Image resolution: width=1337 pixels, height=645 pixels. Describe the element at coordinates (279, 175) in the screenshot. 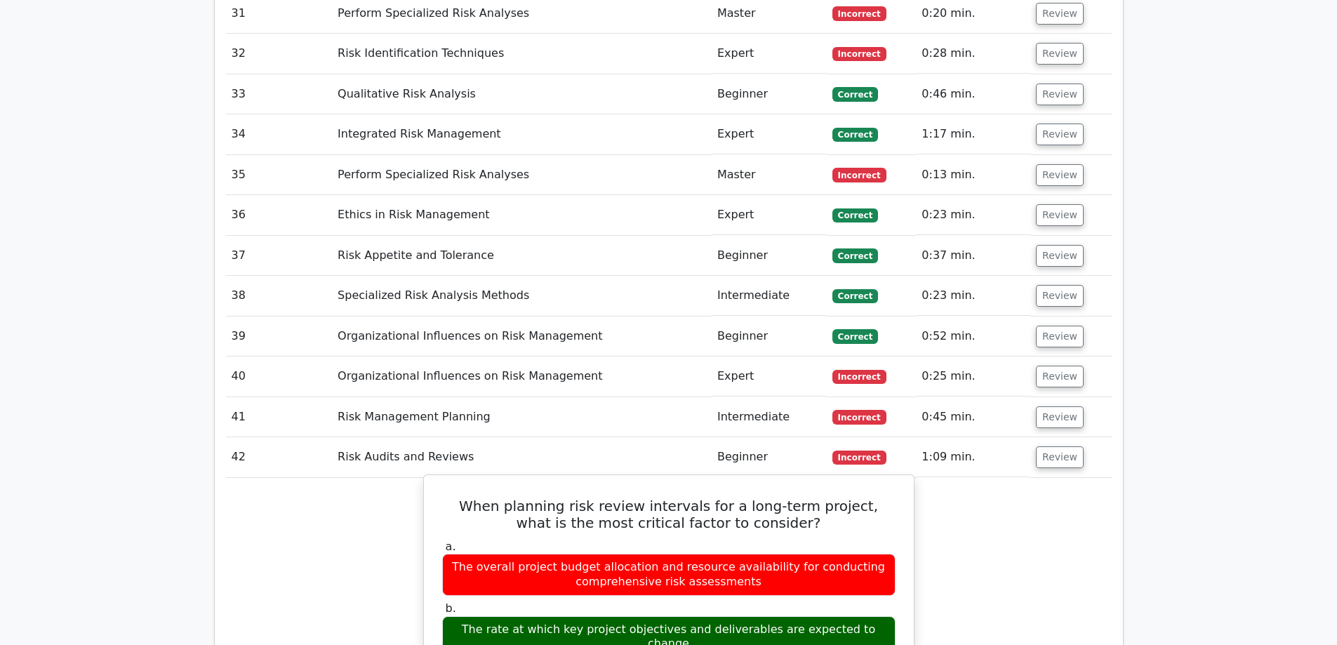

I see `td: 35` at that location.